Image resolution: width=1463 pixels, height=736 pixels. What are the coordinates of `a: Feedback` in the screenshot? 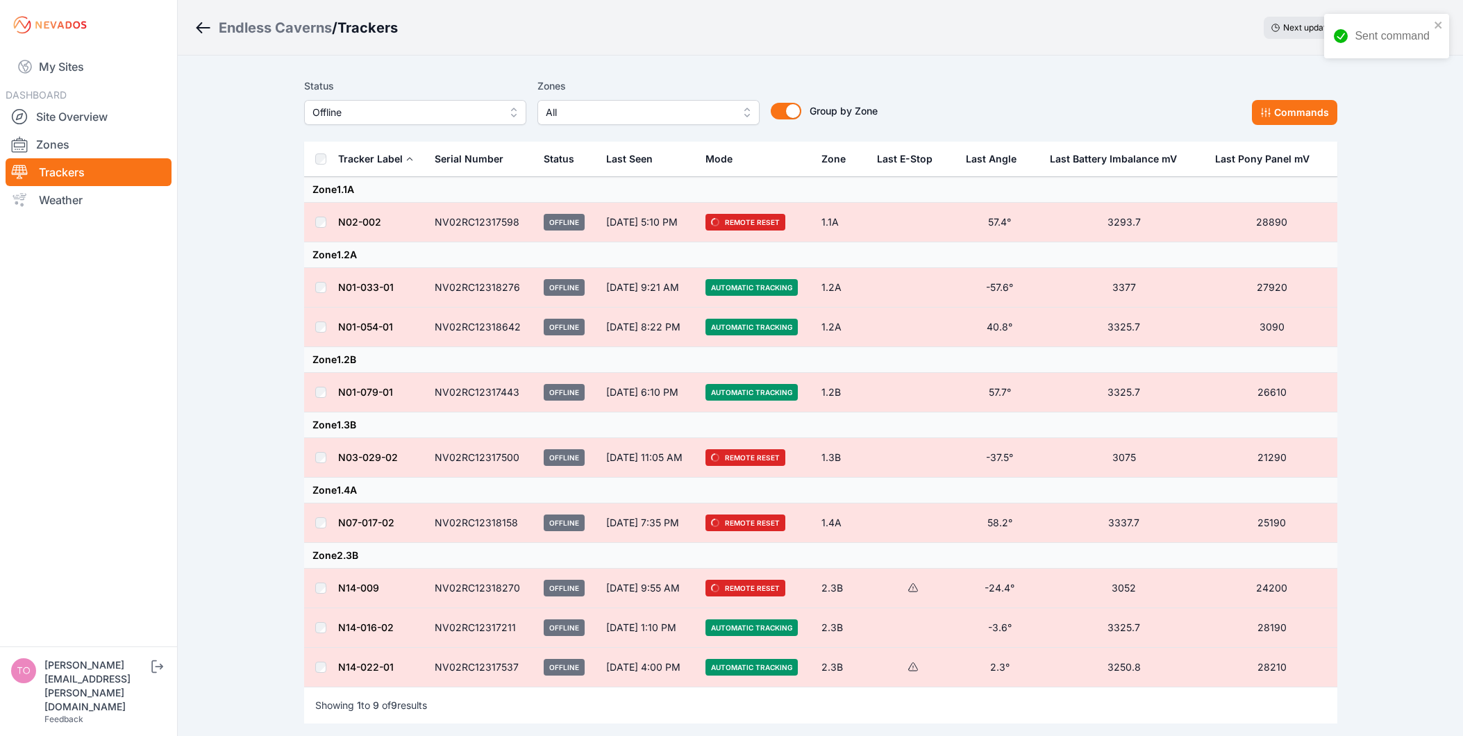 It's located at (64, 719).